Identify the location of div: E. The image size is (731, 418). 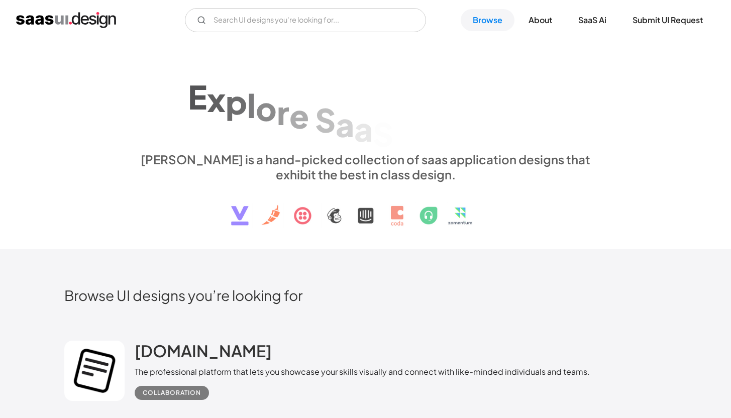
(197, 96).